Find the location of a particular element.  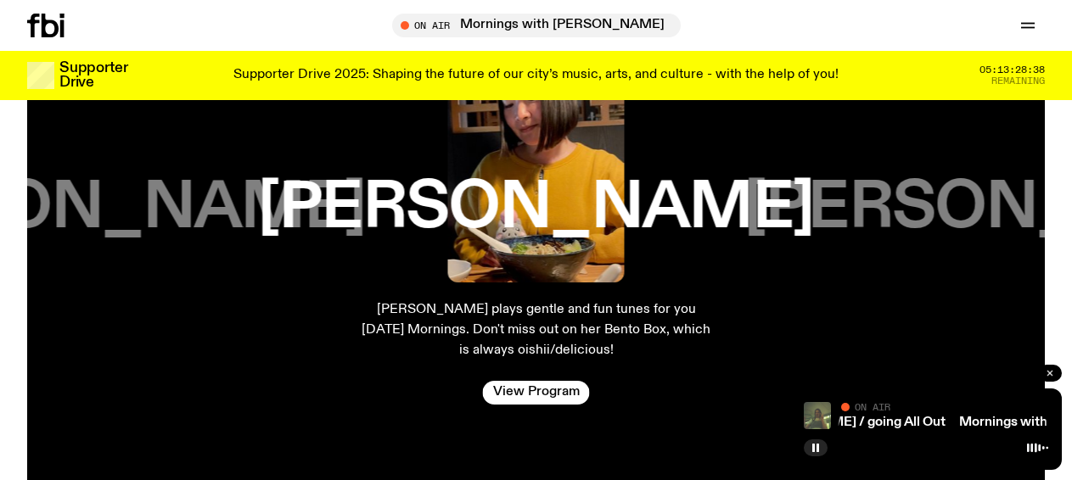

h3: Supporter Drive is located at coordinates (93, 76).